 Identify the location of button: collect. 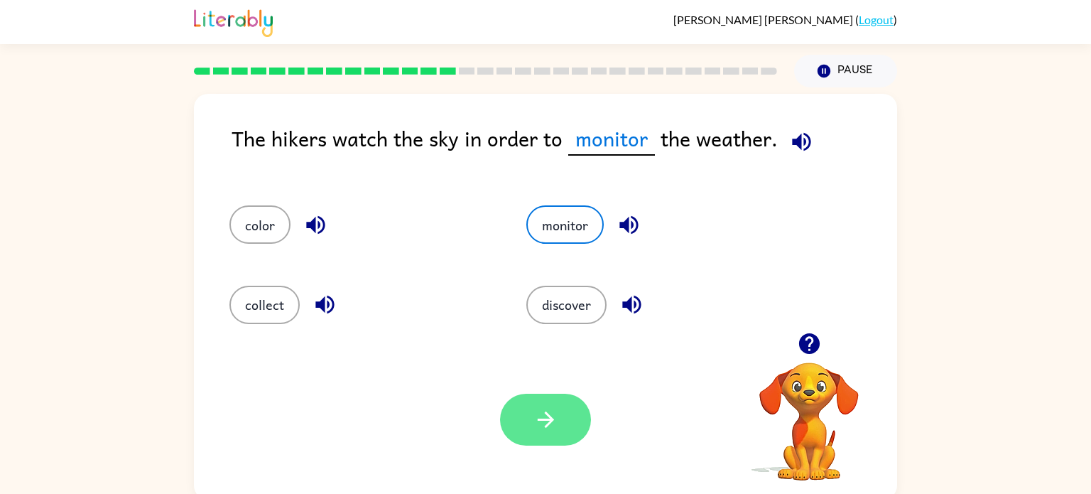
(264, 305).